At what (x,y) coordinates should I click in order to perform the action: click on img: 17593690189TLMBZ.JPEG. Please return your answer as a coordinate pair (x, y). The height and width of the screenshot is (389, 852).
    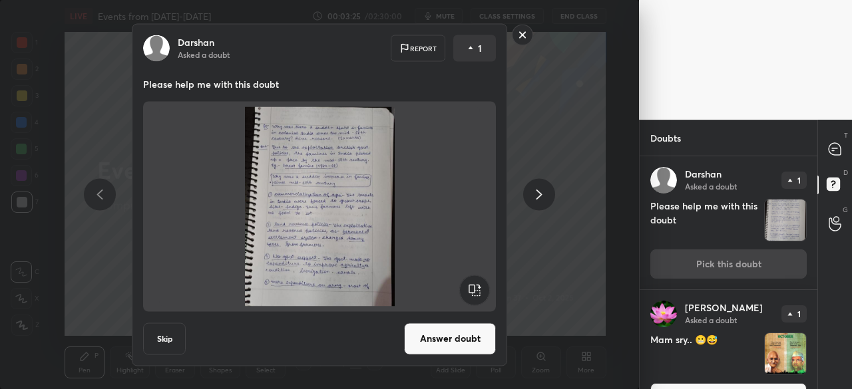
    Looking at the image, I should click on (785, 354).